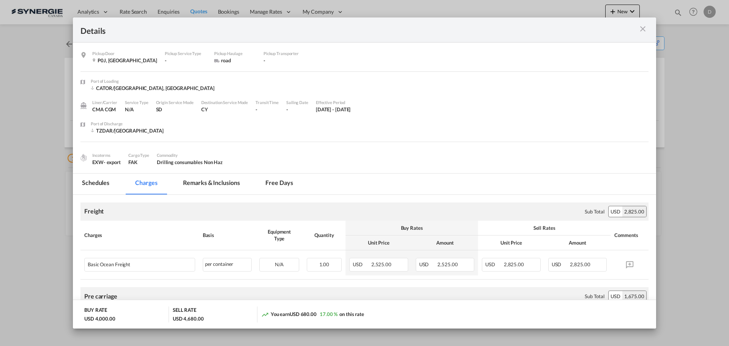 This screenshot has height=346, width=729. Describe the element at coordinates (100, 319) in the screenshot. I see `div: USD 4,000.00` at that location.